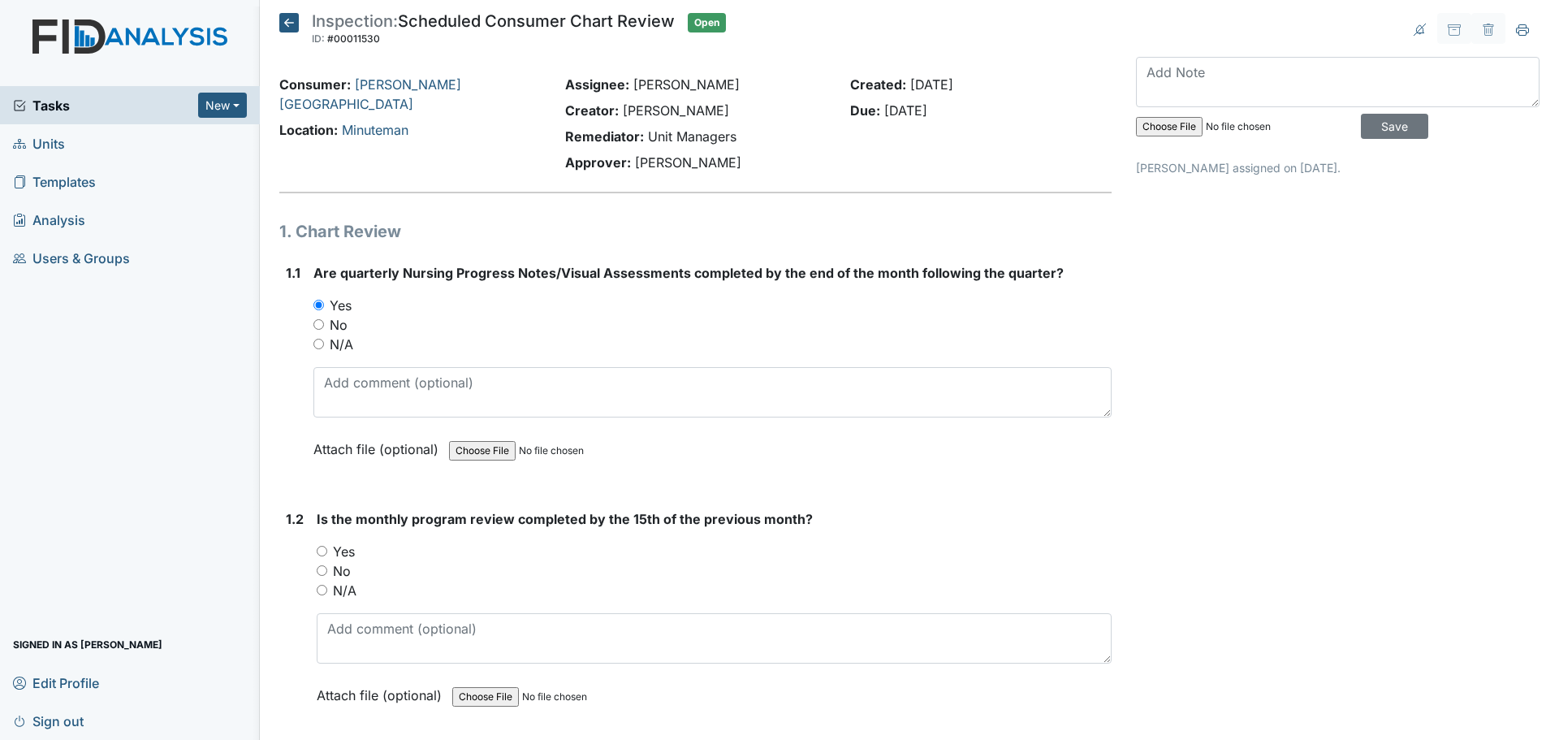 The height and width of the screenshot is (740, 1559). What do you see at coordinates (49, 219) in the screenshot?
I see `span: Analysis` at bounding box center [49, 219].